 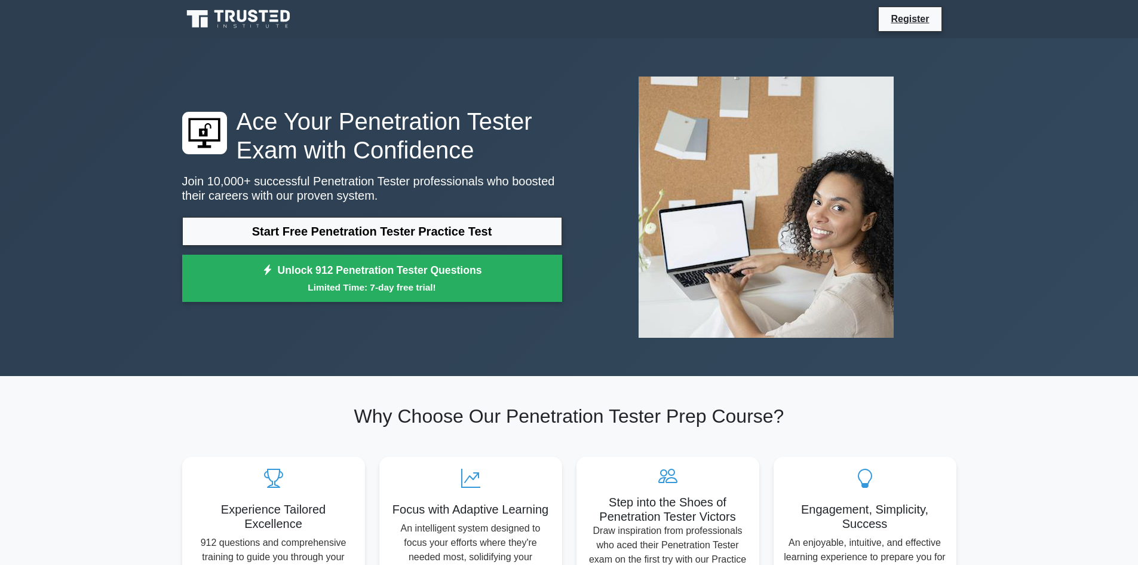 What do you see at coordinates (372, 231) in the screenshot?
I see `a: Start Free Penetration Tester Practice Test` at bounding box center [372, 231].